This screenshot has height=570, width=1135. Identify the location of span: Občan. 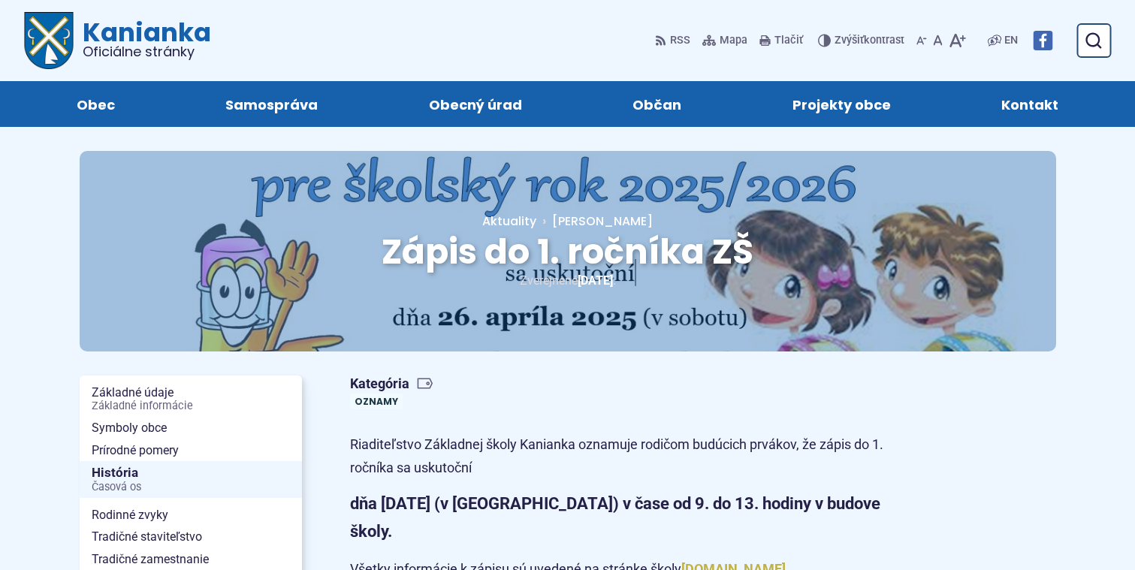
(657, 104).